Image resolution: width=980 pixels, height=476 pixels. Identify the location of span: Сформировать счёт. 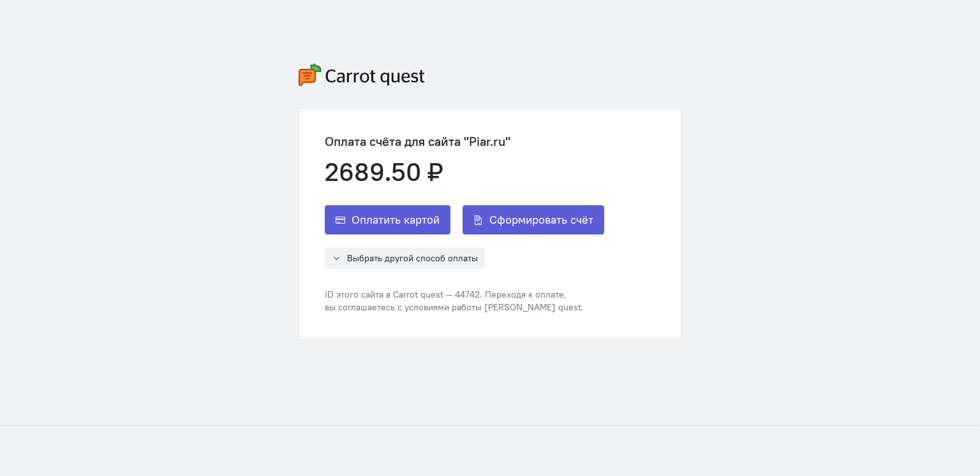
(541, 220).